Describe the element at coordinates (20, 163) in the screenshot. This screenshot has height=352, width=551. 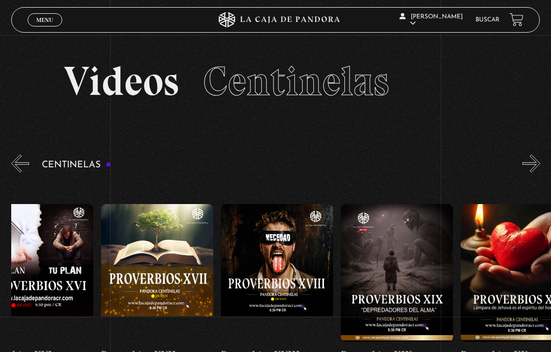
I see `button: Previous` at that location.